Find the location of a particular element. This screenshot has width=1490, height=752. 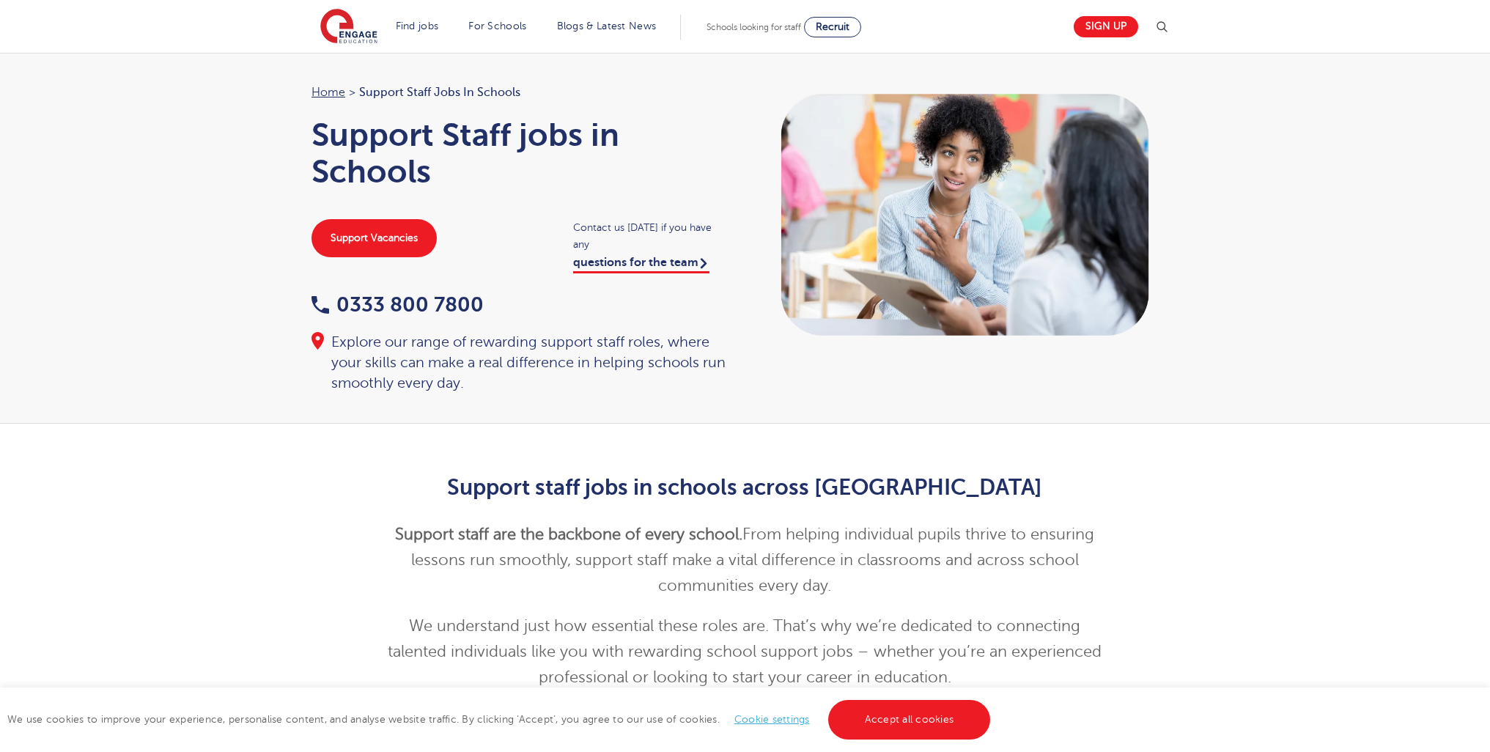

a: questions for the team is located at coordinates (641, 265).